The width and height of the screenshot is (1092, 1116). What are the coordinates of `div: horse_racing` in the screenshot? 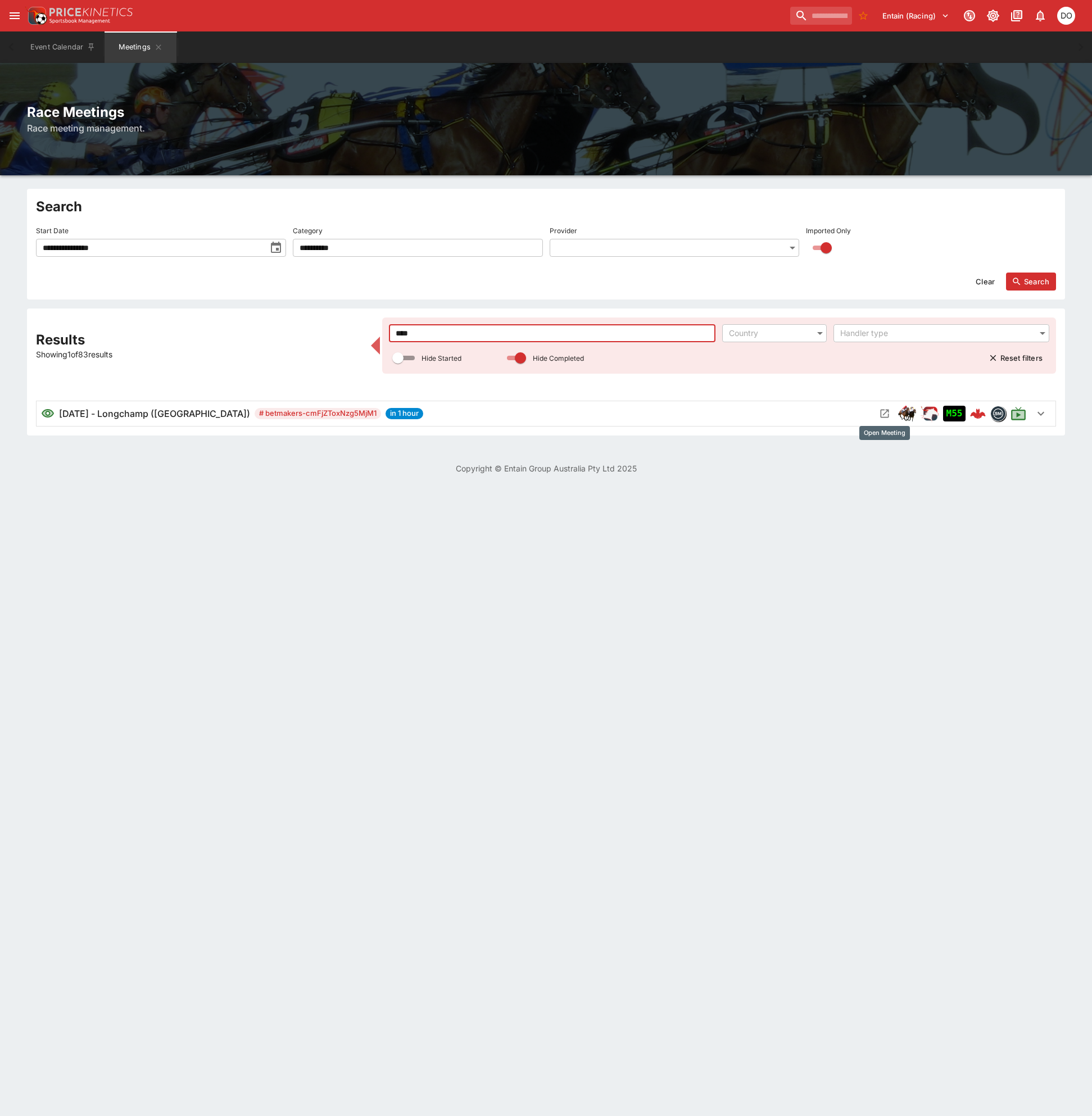 It's located at (907, 413).